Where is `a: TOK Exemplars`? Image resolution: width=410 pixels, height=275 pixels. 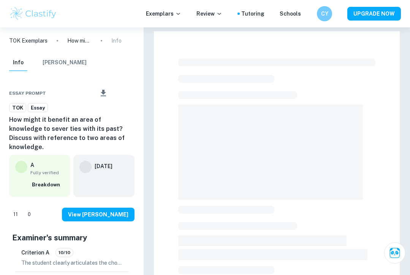
a: TOK Exemplars is located at coordinates (28, 41).